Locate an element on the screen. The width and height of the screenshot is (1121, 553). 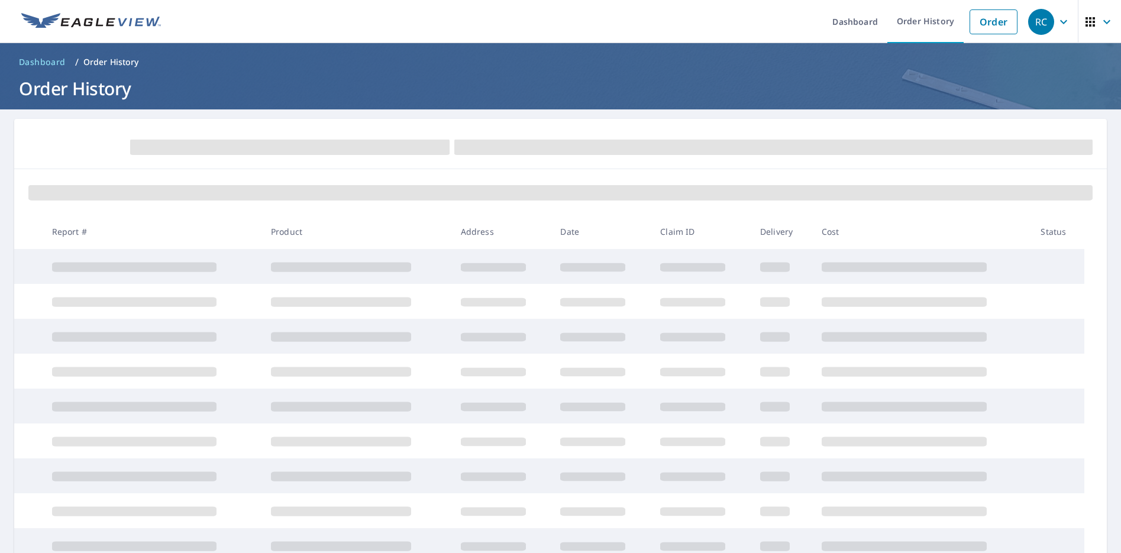
th: Status is located at coordinates (1057, 231).